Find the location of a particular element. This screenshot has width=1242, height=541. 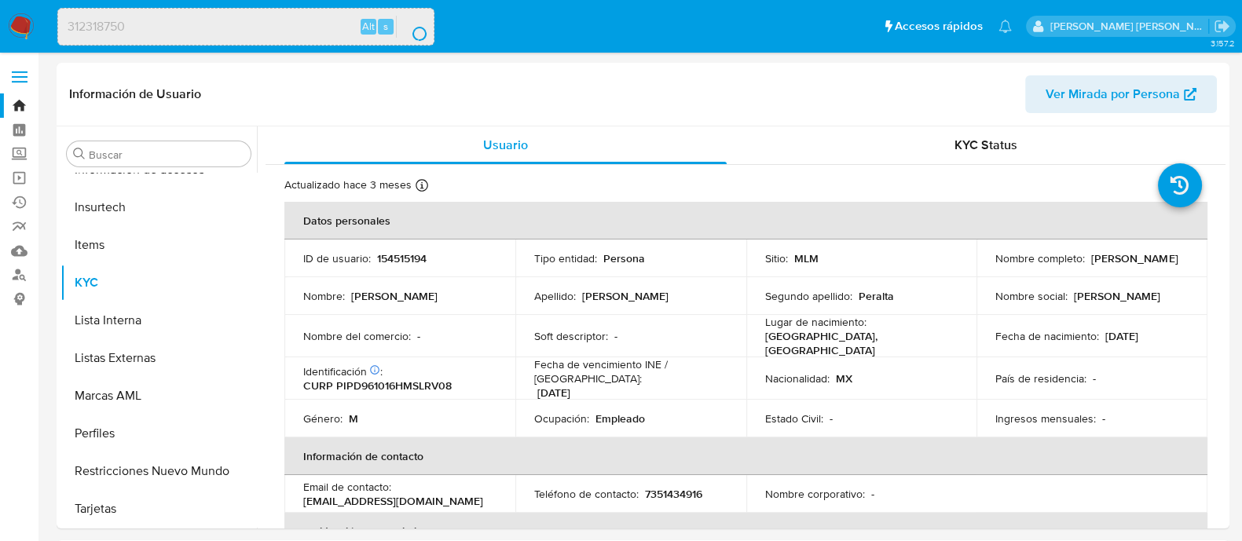

button: Insurtech is located at coordinates (159, 207).